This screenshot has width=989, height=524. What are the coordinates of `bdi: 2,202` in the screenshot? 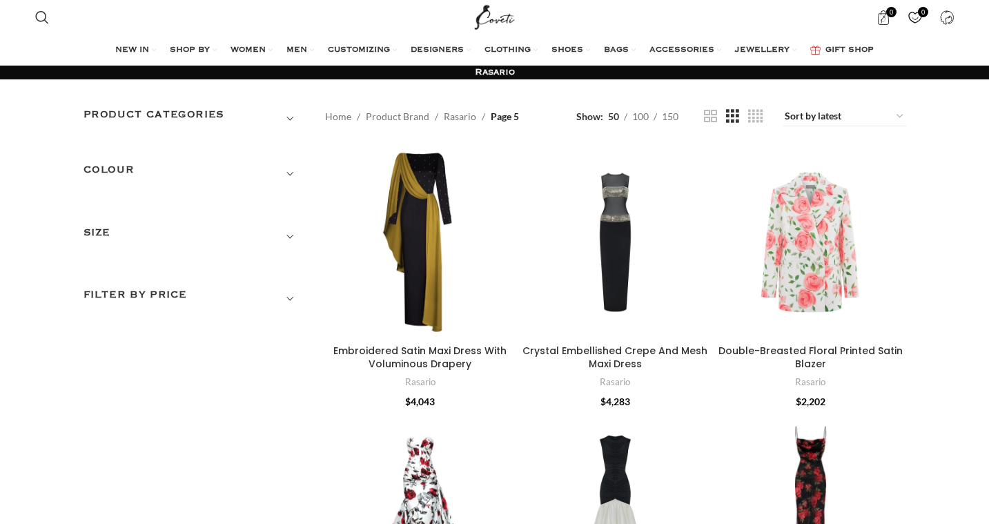 It's located at (810, 401).